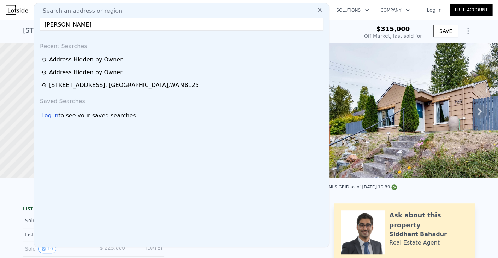 The image size is (498, 258). What do you see at coordinates (429, 220) in the screenshot?
I see `div: Ask about this property` at bounding box center [429, 220].